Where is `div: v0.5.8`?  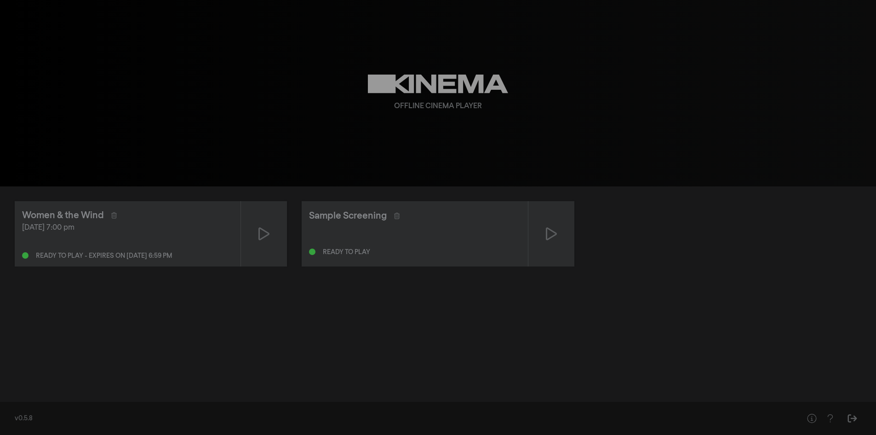
div: v0.5.8 is located at coordinates (399, 418).